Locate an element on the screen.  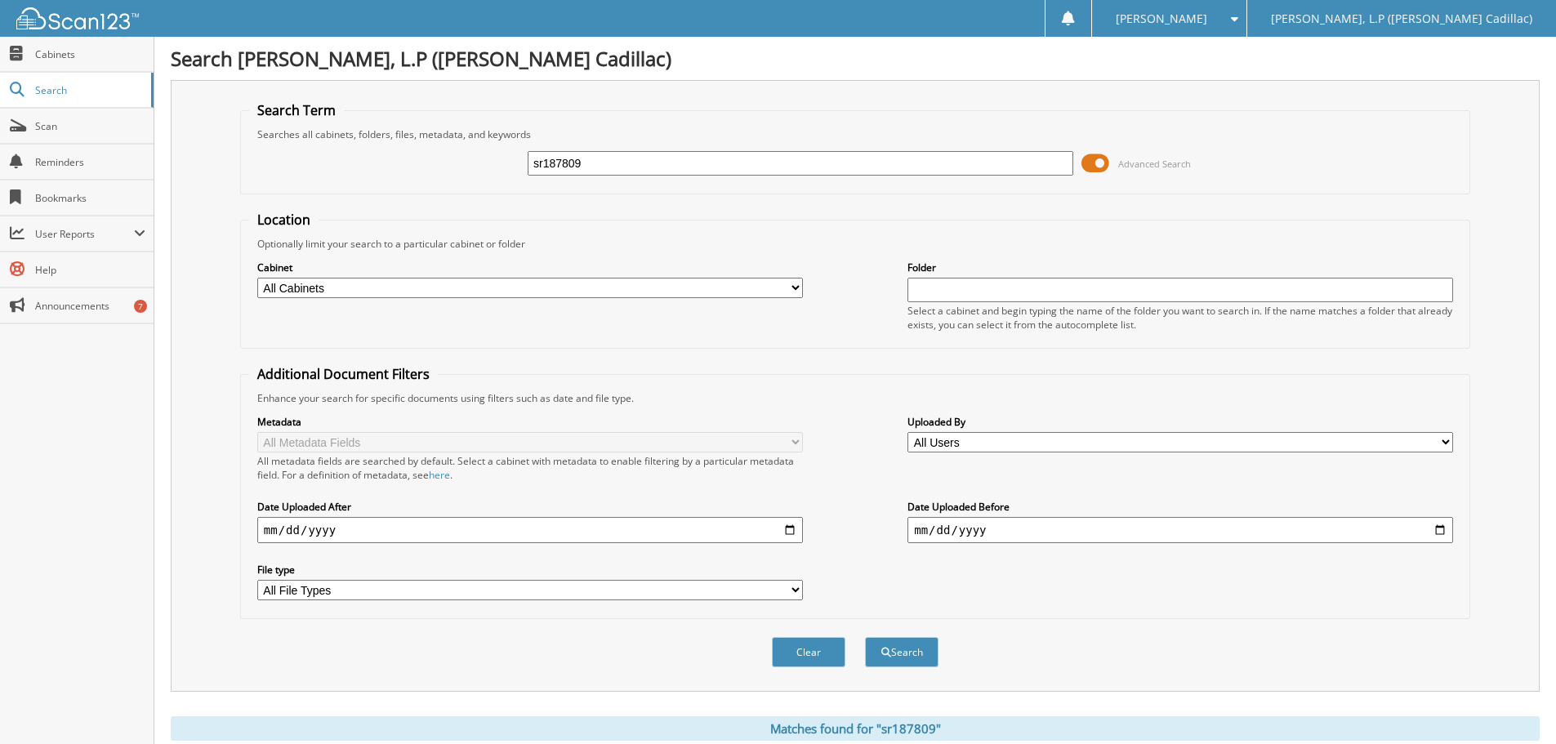
span: Cabinets is located at coordinates (90, 54).